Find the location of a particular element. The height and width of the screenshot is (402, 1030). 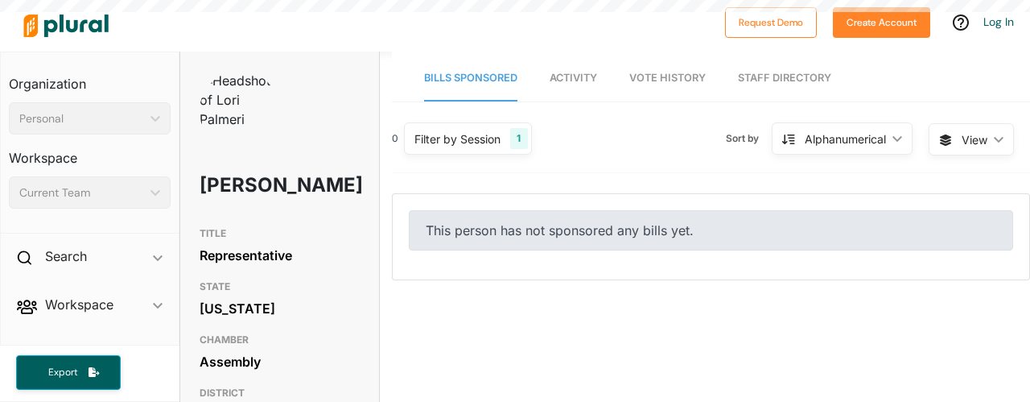

button: Request Demo is located at coordinates (771, 23).